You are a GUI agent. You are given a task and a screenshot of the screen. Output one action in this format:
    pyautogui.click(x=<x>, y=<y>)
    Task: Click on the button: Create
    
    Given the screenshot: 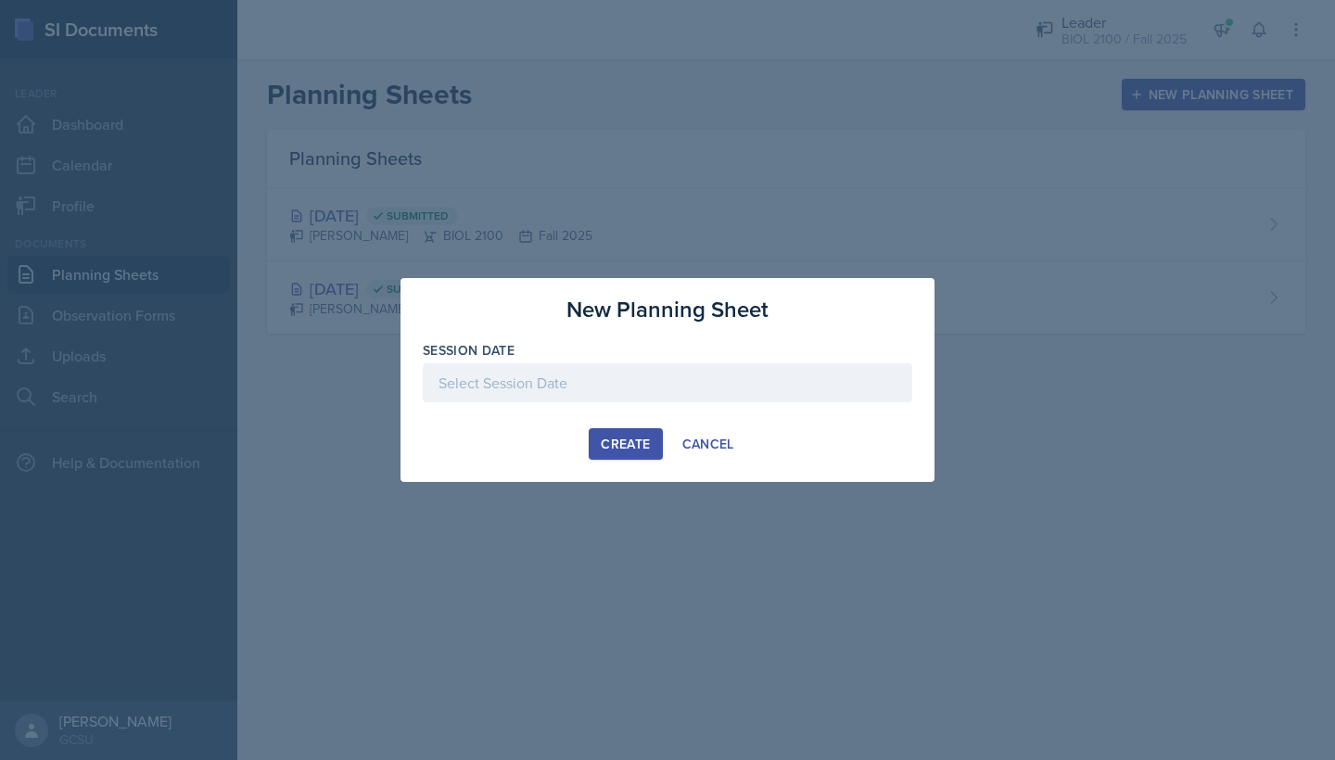 What is the action you would take?
    pyautogui.click(x=625, y=444)
    